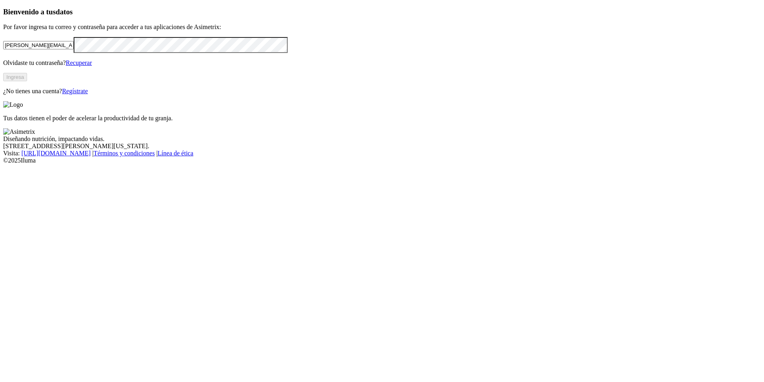 The image size is (764, 382). Describe the element at coordinates (75, 91) in the screenshot. I see `a: Regístrate` at that location.